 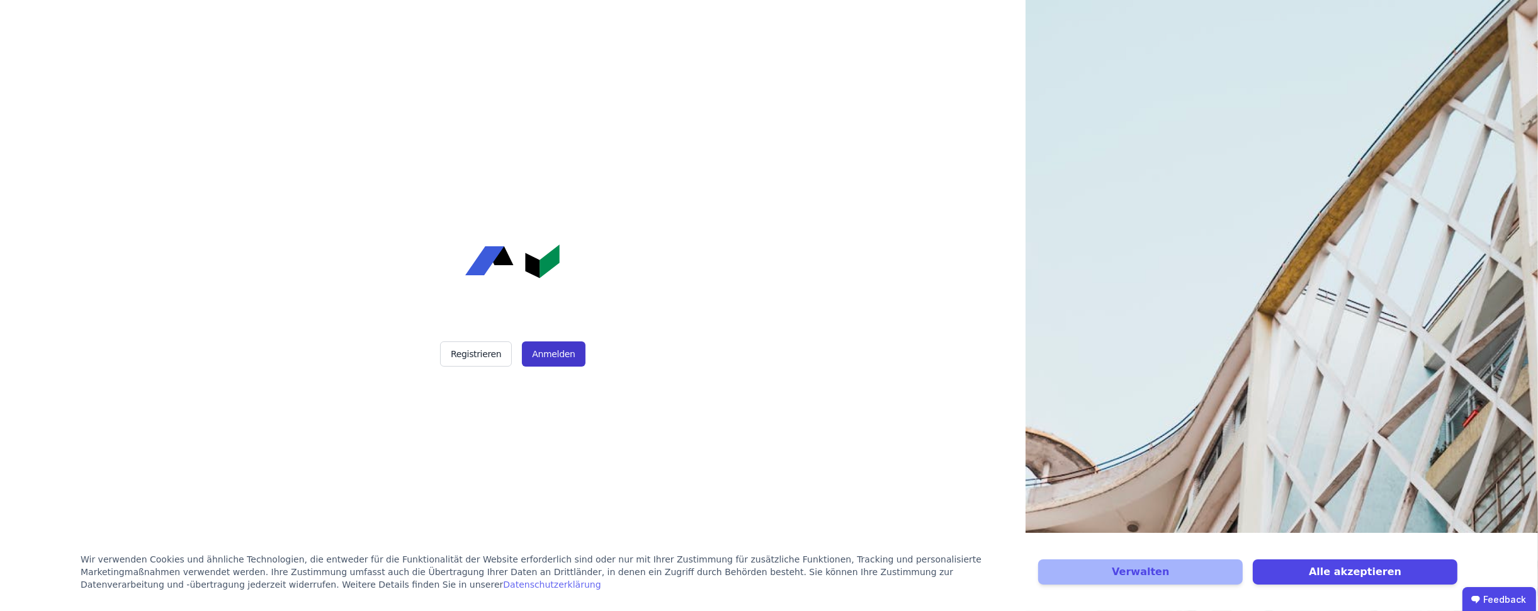 What do you see at coordinates (553, 354) in the screenshot?
I see `button: Anmelden` at bounding box center [553, 354].